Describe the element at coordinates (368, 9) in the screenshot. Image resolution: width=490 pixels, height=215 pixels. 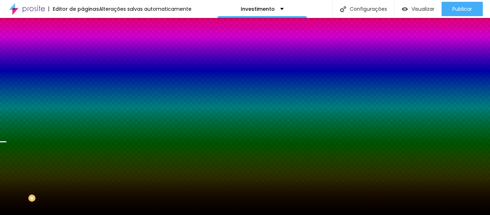
I see `font: Configurações` at that location.